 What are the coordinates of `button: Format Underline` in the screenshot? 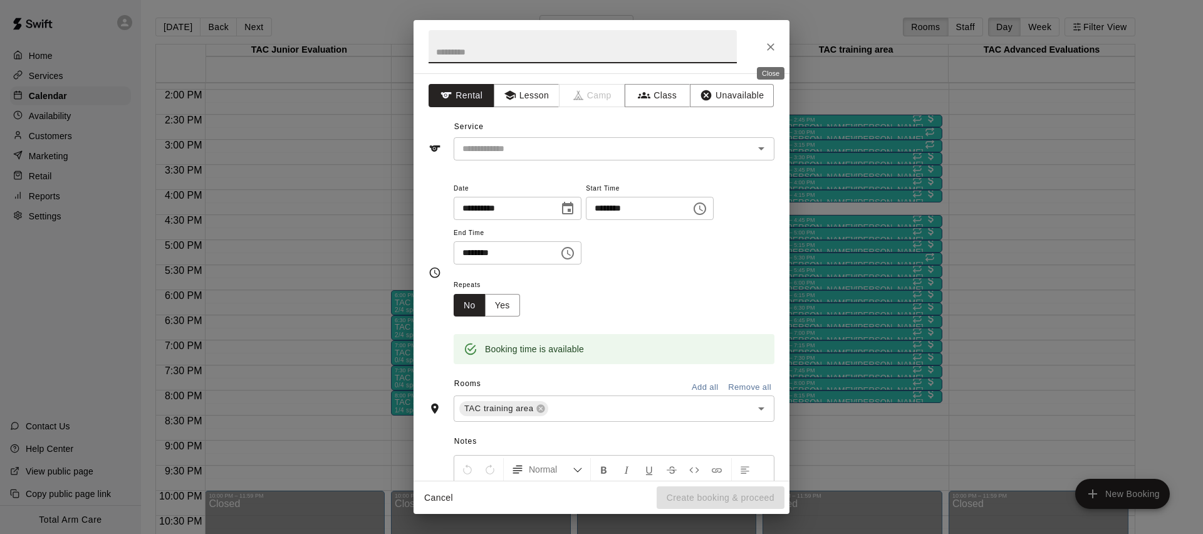 It's located at (649, 469).